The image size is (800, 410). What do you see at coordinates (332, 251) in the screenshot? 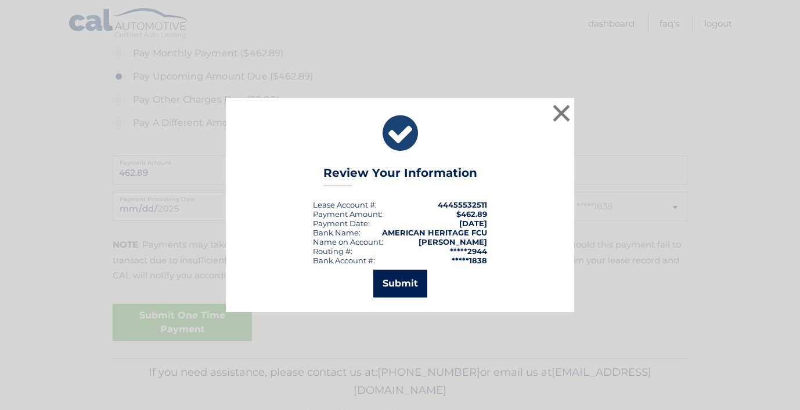
I see `div: Routing #:` at bounding box center [332, 251].